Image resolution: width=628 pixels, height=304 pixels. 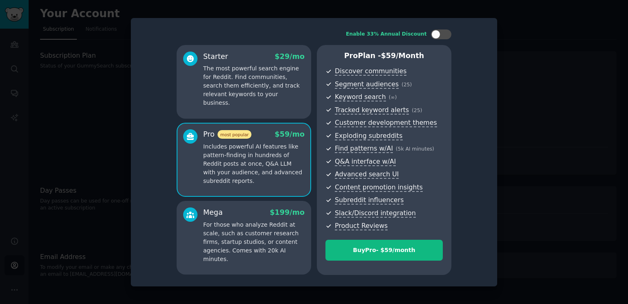 I want to click on div: Pro, so click(x=227, y=134).